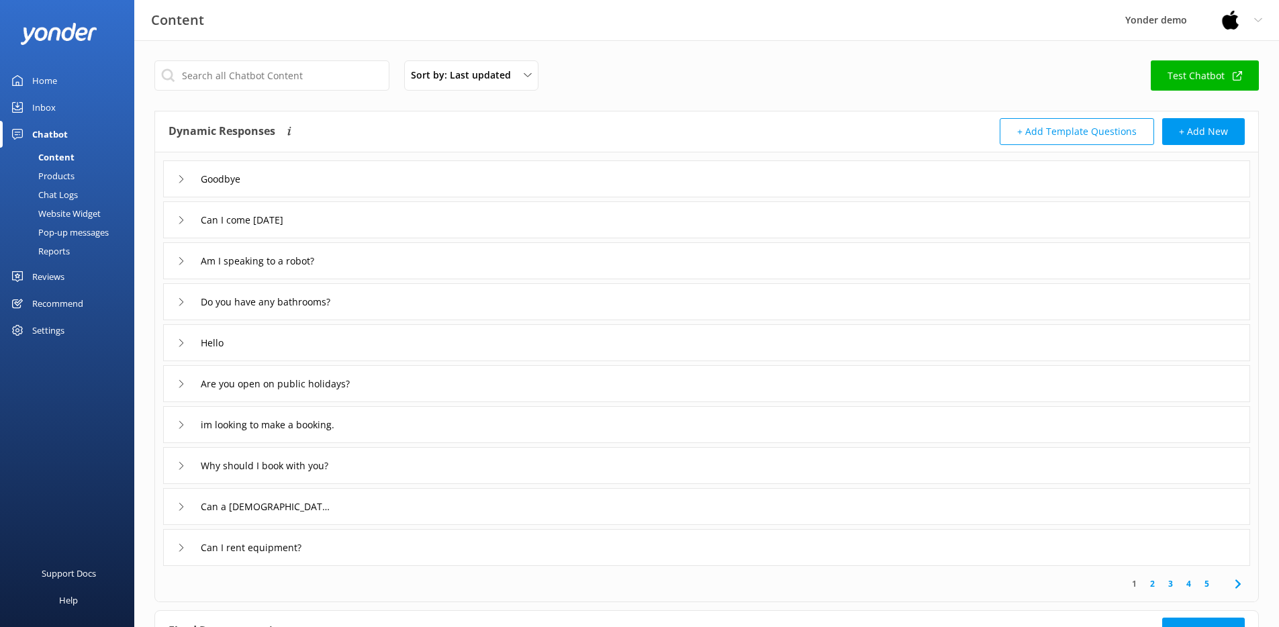 The image size is (1279, 627). Describe the element at coordinates (1170, 583) in the screenshot. I see `a: 3` at that location.